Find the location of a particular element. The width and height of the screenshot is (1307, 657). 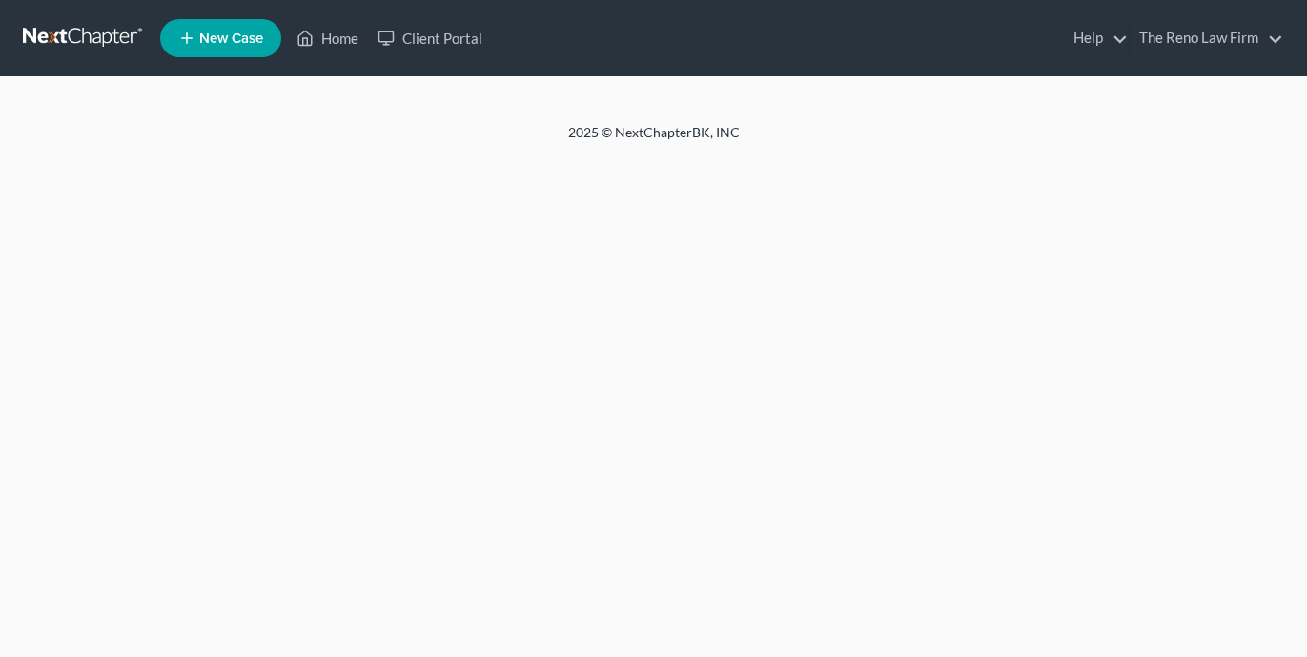

a: The Reno Law Firm is located at coordinates (1206, 38).